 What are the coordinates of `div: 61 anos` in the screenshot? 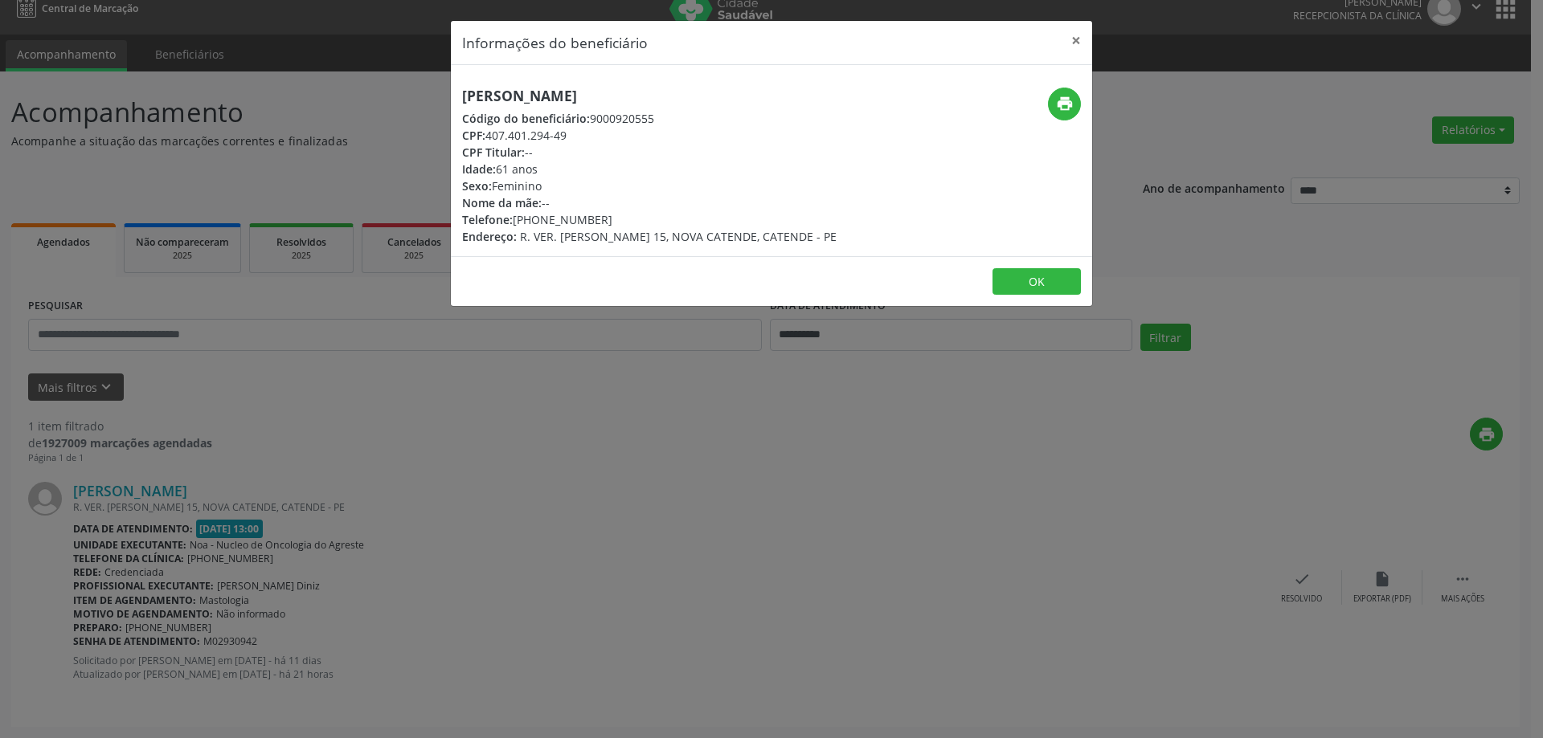 It's located at (649, 169).